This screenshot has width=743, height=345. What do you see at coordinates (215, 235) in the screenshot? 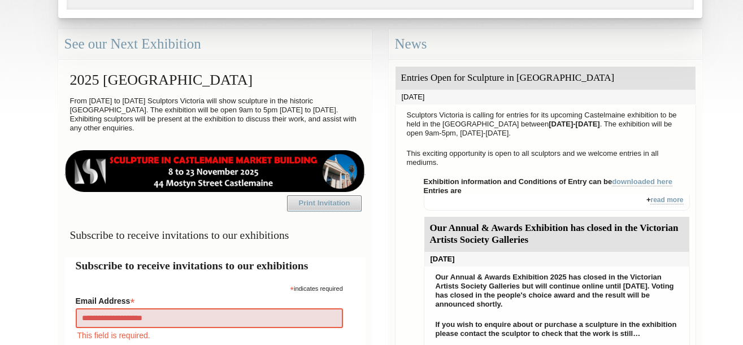
I see `h3: Subscribe to receive invitations to our exhibitions` at bounding box center [215, 235].